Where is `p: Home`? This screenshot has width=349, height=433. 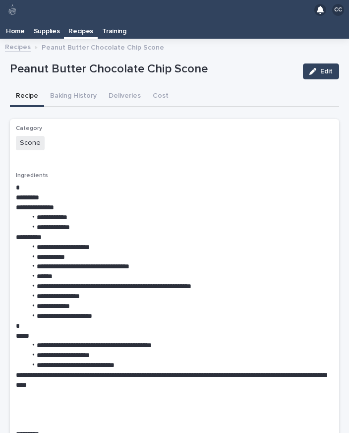 p: Home is located at coordinates (15, 28).